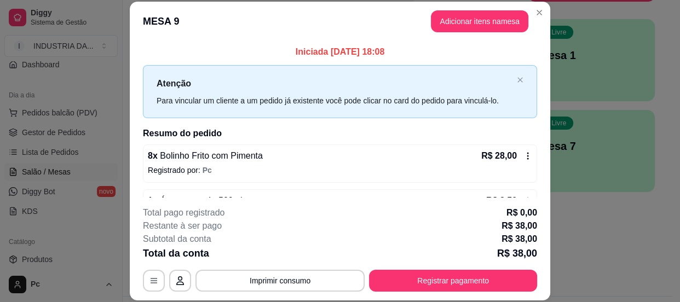 The height and width of the screenshot is (302, 680). I want to click on button: close, so click(520, 80).